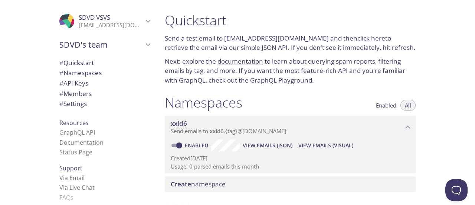 The width and height of the screenshot is (475, 205). Describe the element at coordinates (198, 145) in the screenshot. I see `a: Enabled` at that location.